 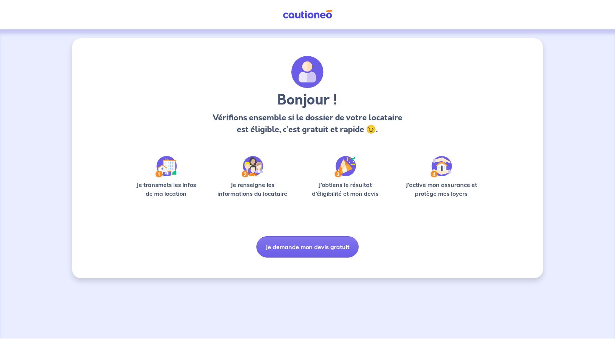 I want to click on img: /static/90a569abe86eec82015bcaae536bd8e6/Step-1.svg, so click(x=166, y=167).